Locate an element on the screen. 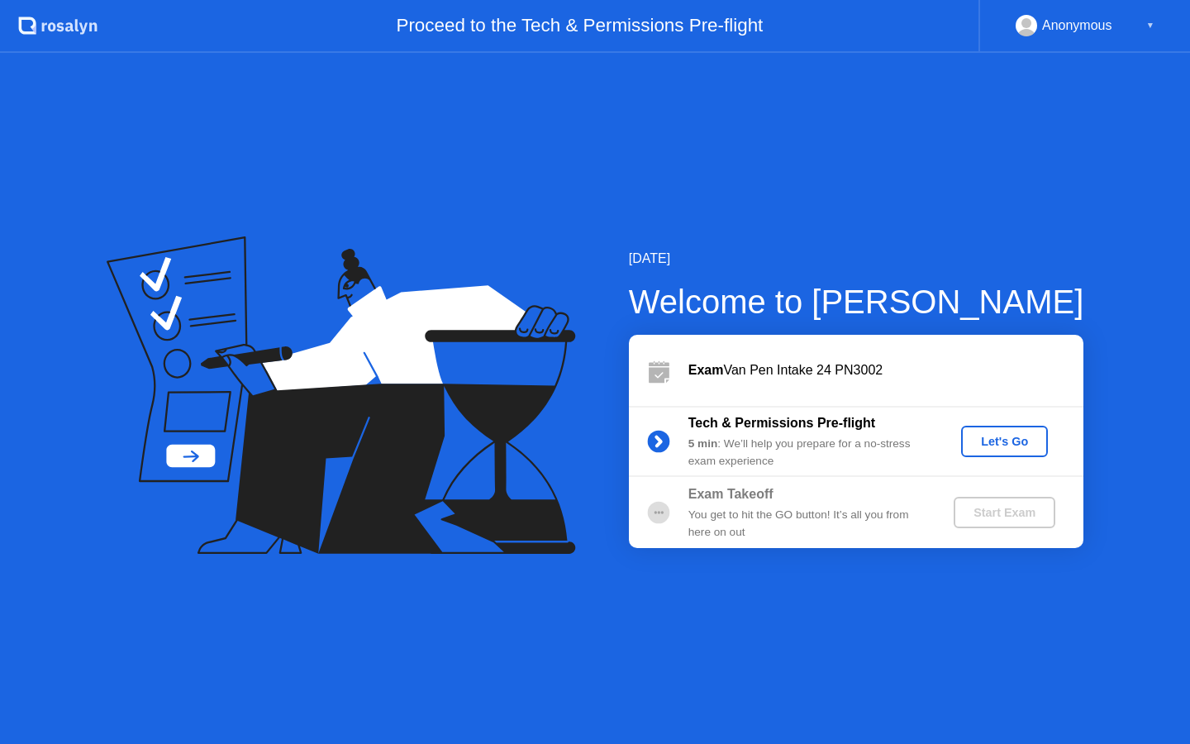  div: You get to hit the GO button! It’s all you from here on out is located at coordinates (807, 523).